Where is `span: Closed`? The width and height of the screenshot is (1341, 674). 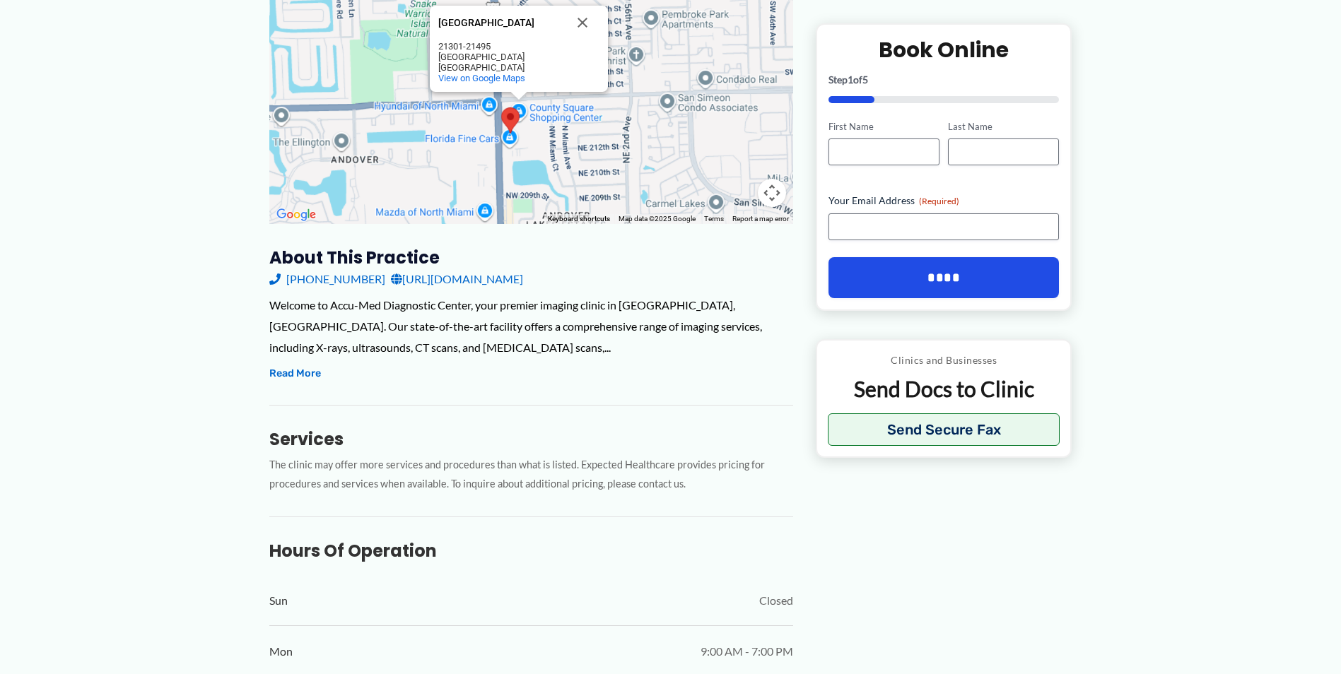 span: Closed is located at coordinates (776, 601).